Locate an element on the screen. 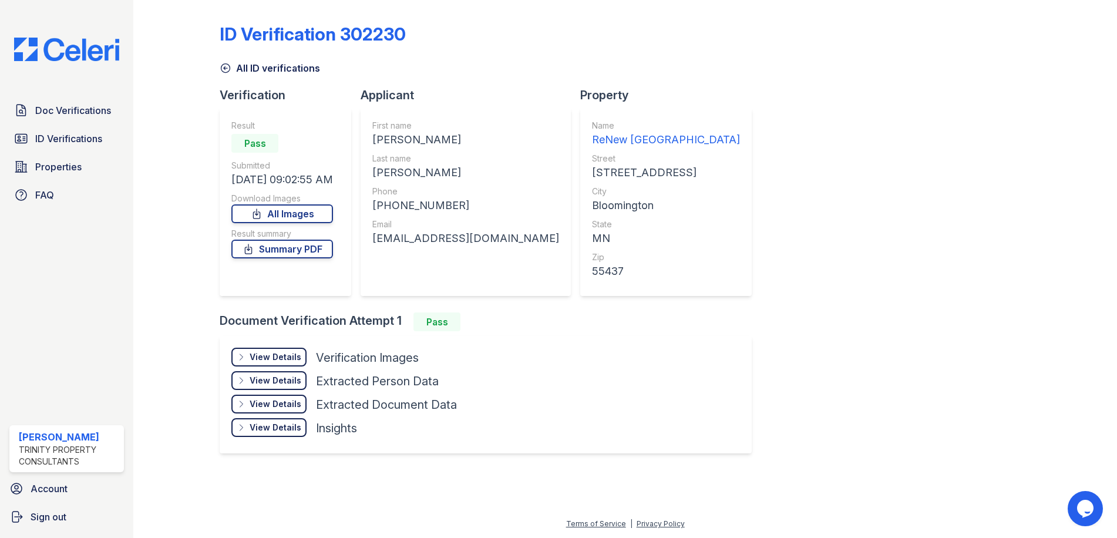 The width and height of the screenshot is (1117, 538). span: Properties is located at coordinates (58, 167).